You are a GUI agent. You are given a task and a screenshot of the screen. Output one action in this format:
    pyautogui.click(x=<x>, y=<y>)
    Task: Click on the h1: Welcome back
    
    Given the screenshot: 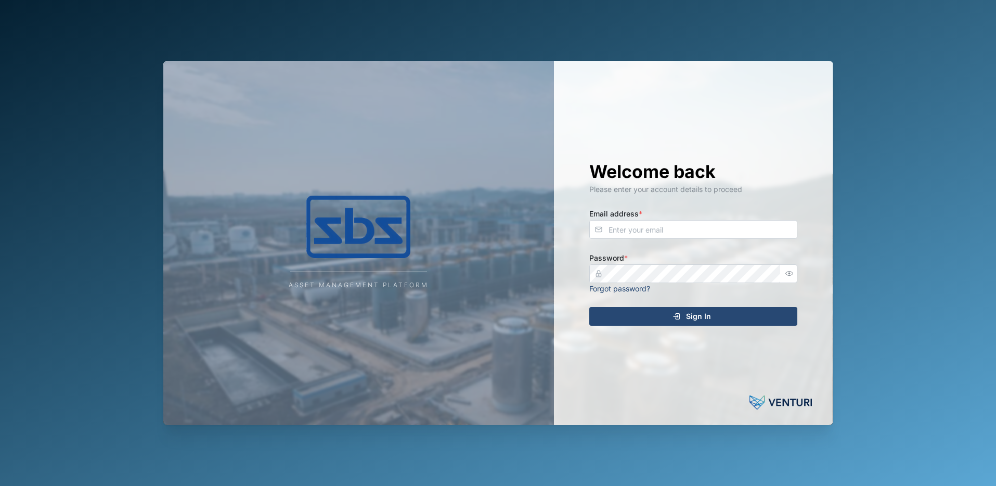 What is the action you would take?
    pyautogui.click(x=694, y=172)
    